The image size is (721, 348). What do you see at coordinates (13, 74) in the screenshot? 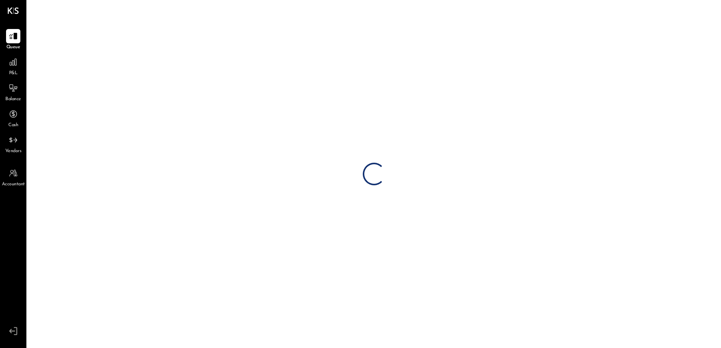
I see `span: P&L` at bounding box center [13, 74].